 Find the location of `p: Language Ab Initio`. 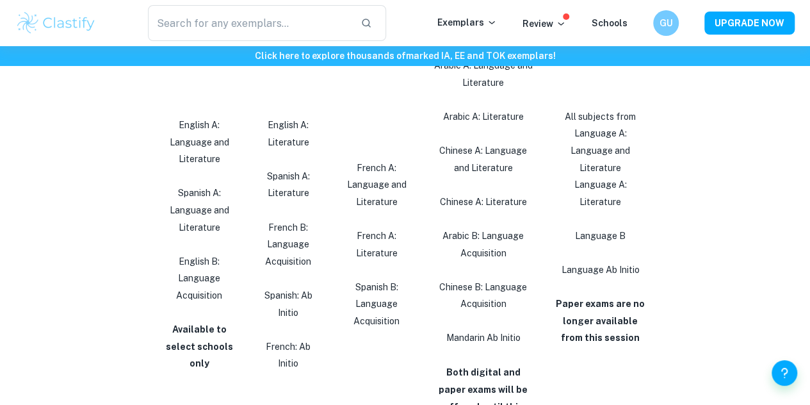

p: Language Ab Initio is located at coordinates (600, 269).